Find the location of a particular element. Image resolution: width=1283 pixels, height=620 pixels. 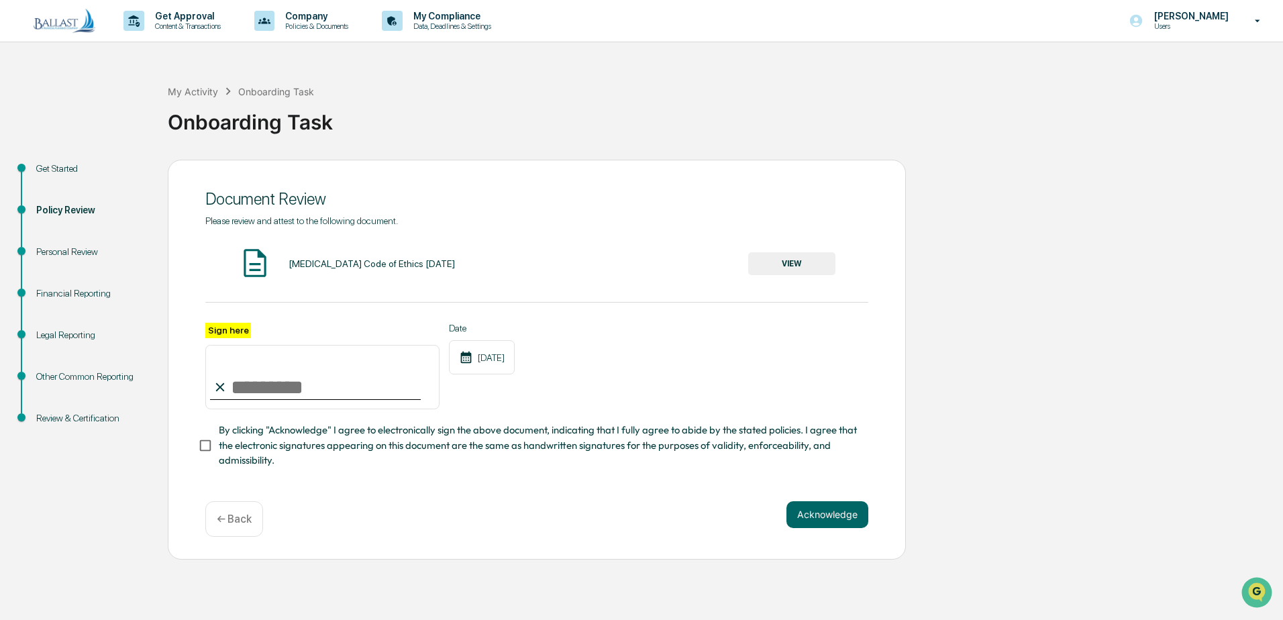

div: Start new chat is located at coordinates (133, 109).